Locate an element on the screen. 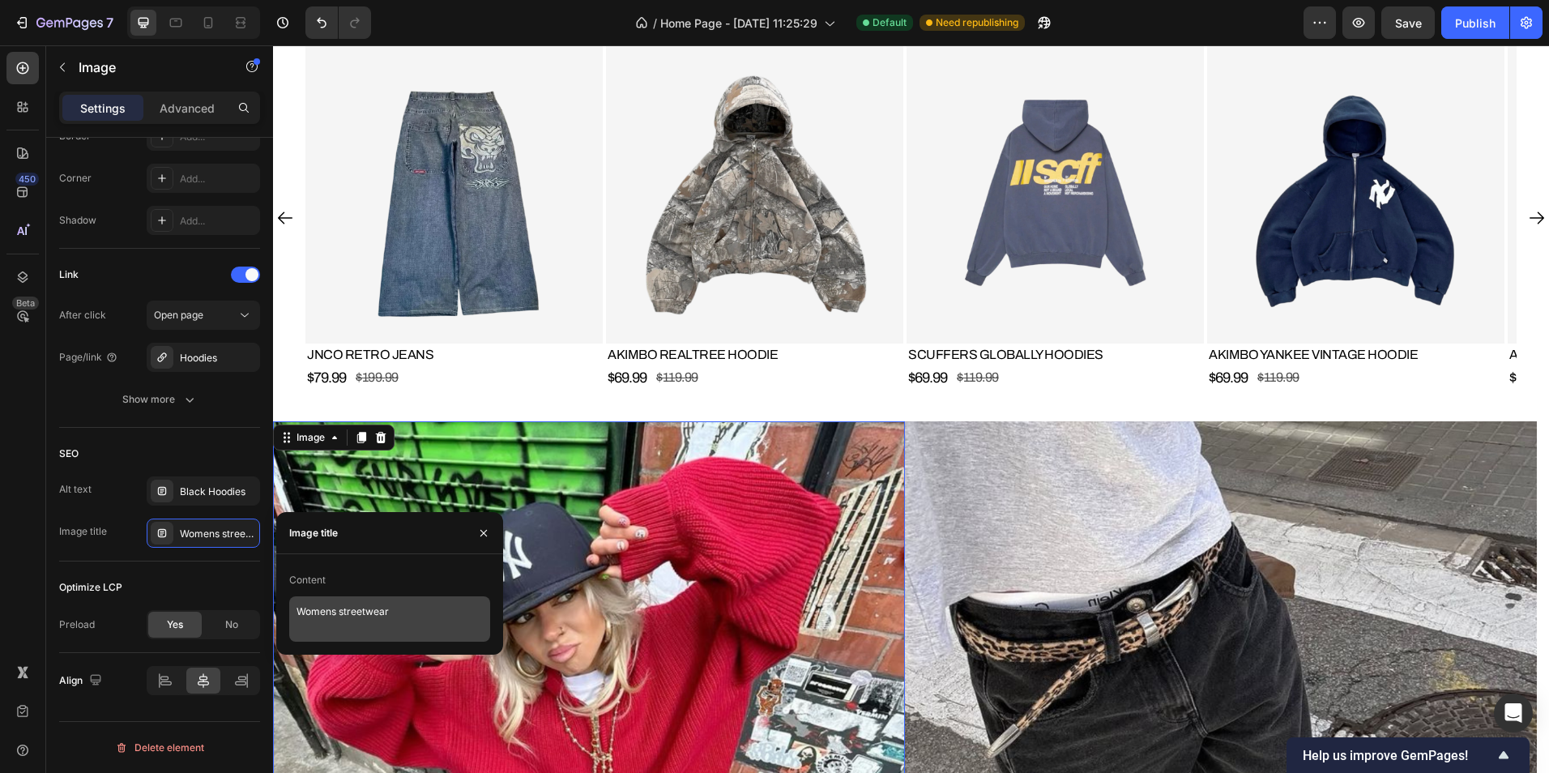  div: Page/link is located at coordinates (88, 357).